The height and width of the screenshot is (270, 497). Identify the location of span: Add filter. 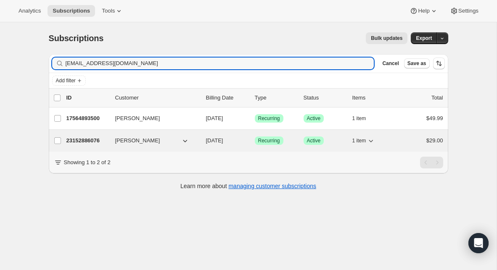
(66, 81).